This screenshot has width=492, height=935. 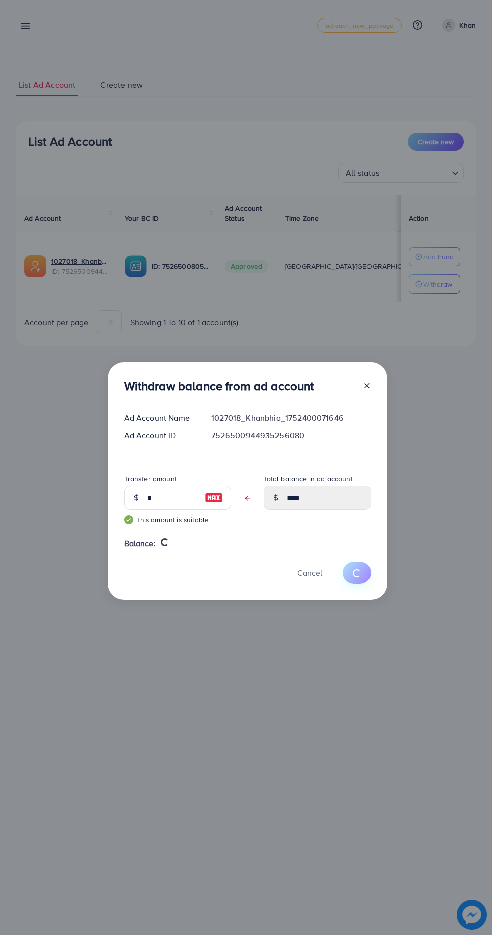 I want to click on img: image, so click(x=214, y=498).